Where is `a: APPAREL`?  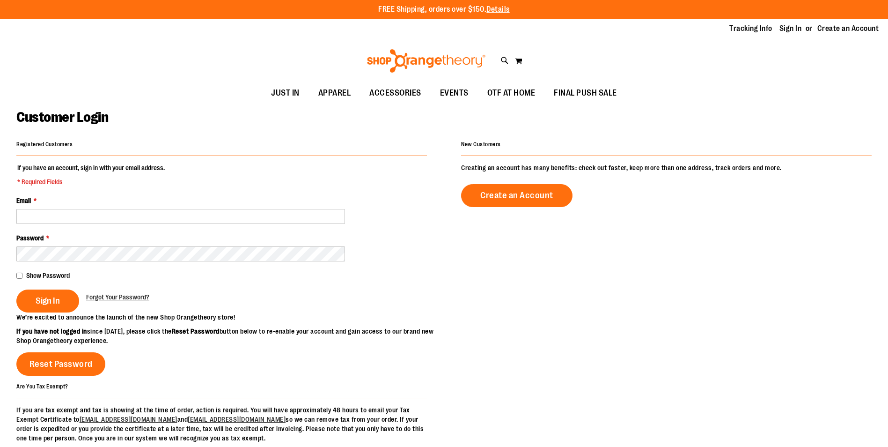 a: APPAREL is located at coordinates (335, 93).